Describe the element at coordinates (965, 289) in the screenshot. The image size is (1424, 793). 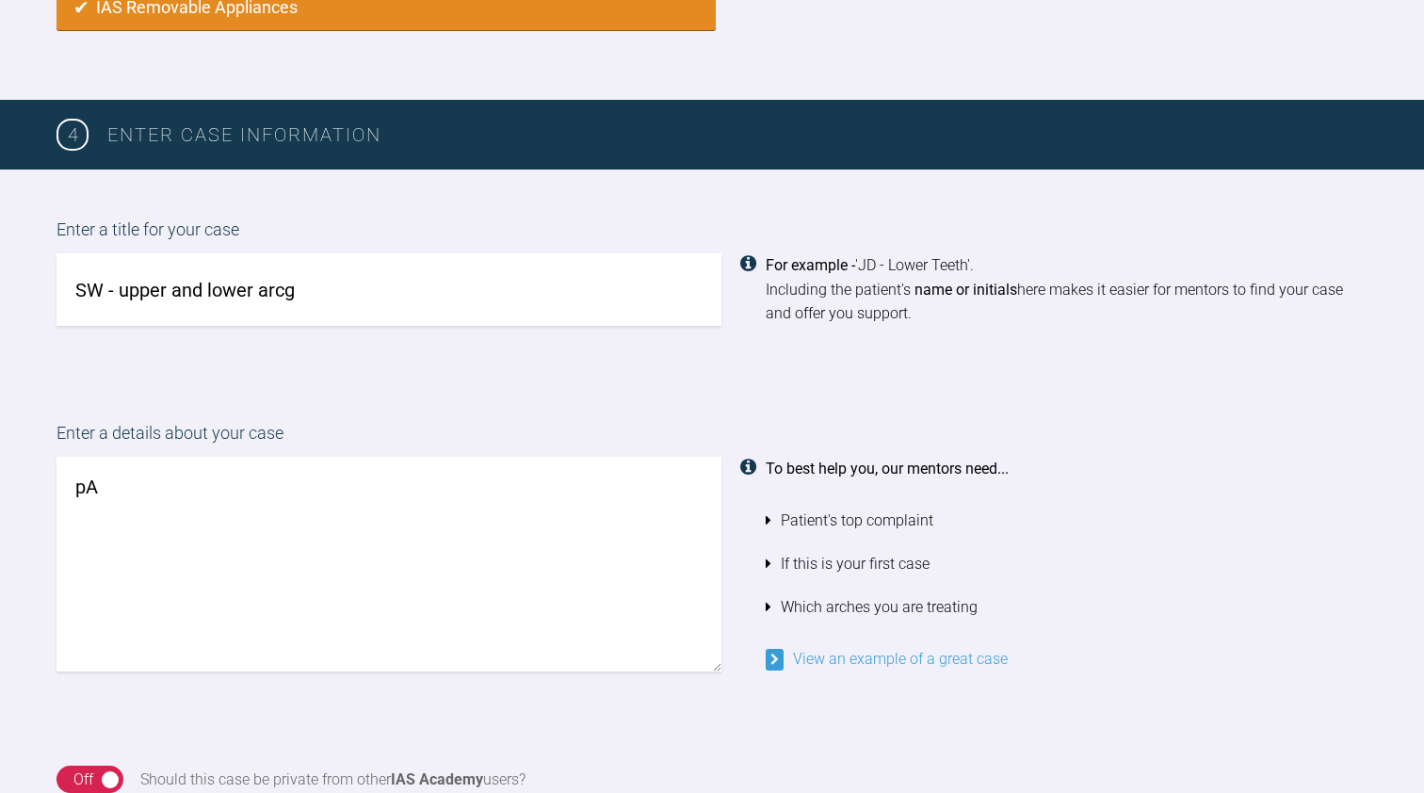
I see `strong: name or initials` at that location.